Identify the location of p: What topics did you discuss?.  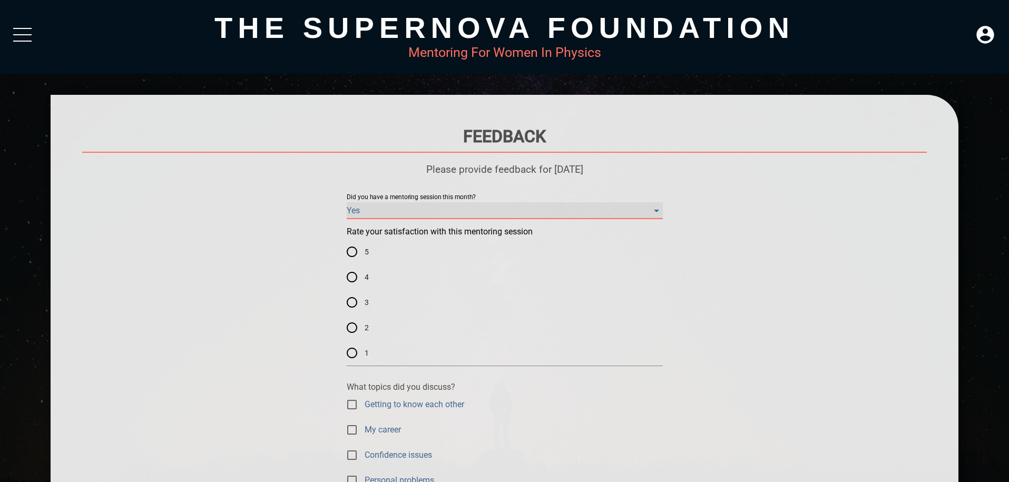
(505, 387).